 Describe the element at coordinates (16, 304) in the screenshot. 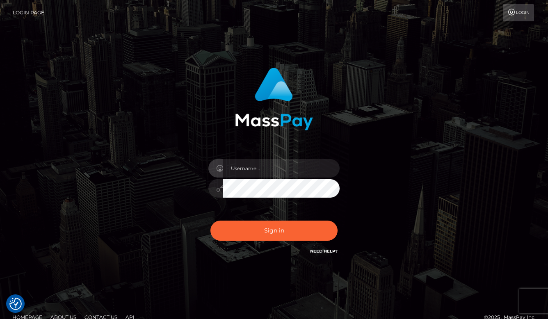

I see `img: Revisit consent button` at that location.